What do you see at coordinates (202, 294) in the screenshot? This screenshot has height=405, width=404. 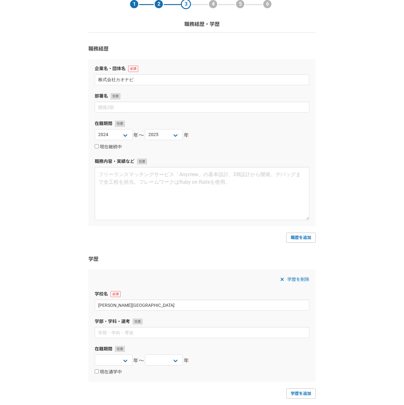 I see `label: 学校名` at bounding box center [202, 294].